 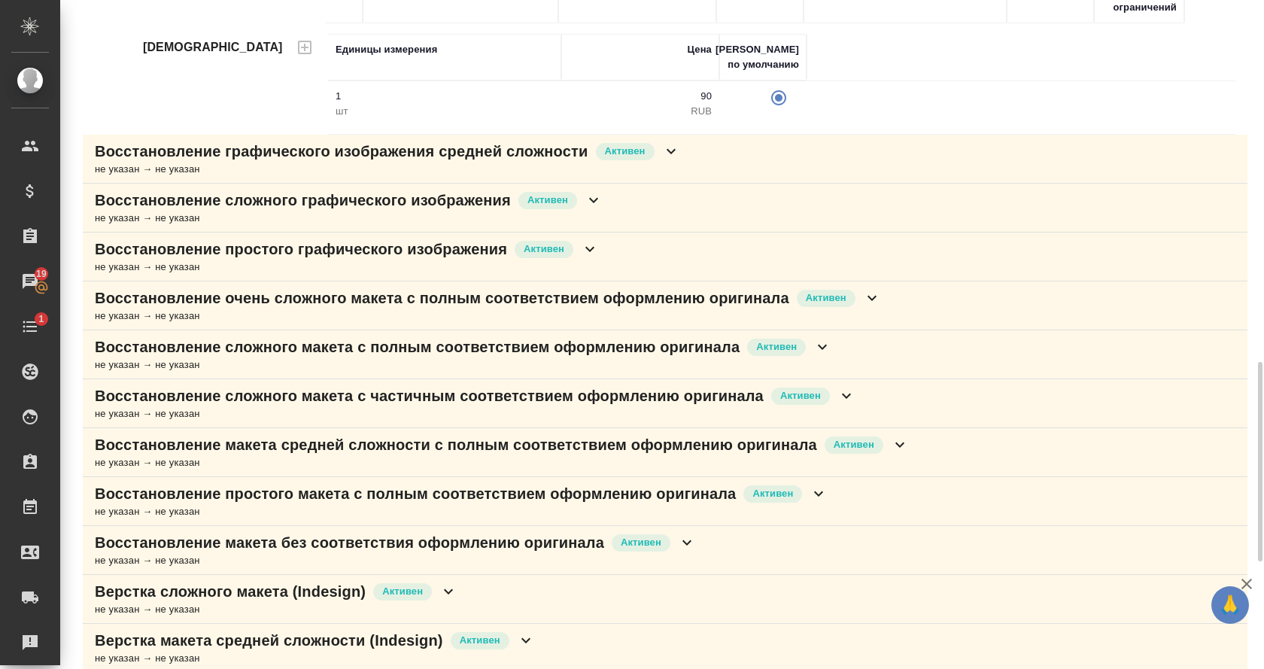 What do you see at coordinates (349, 542) in the screenshot?
I see `p: Восстановление макета без соответствия оформлению оригинала` at bounding box center [349, 542].